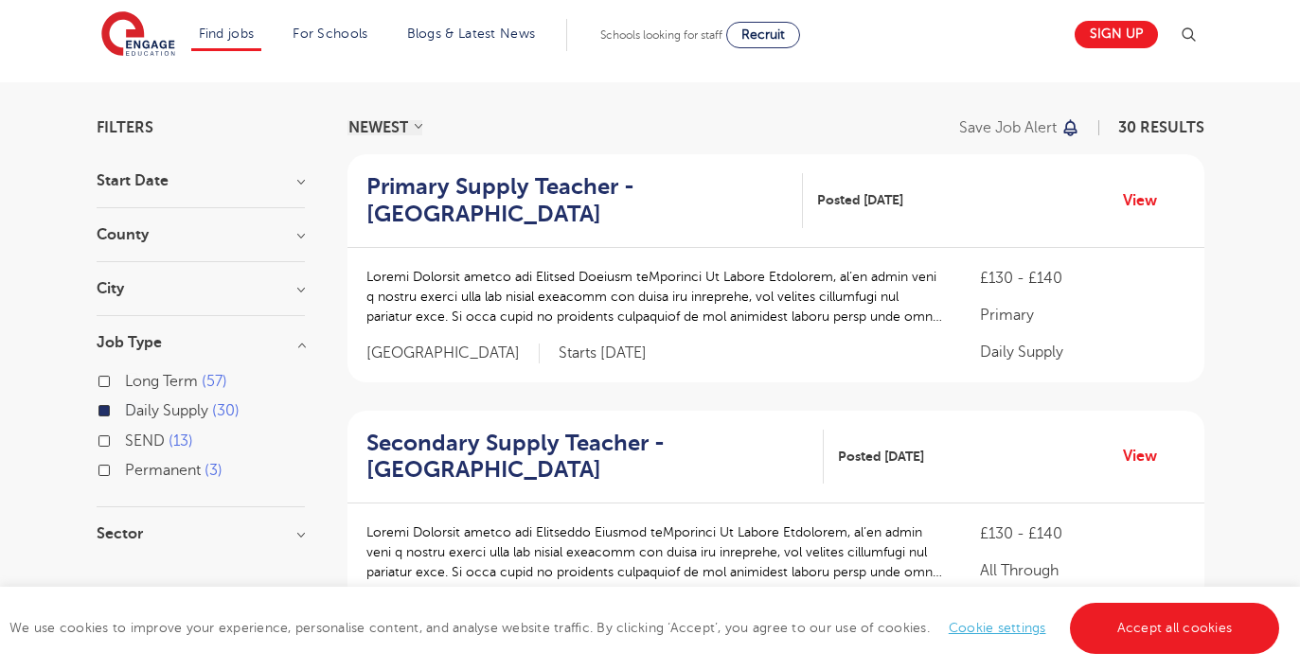 This screenshot has height=670, width=1300. I want to click on span: 13, so click(181, 441).